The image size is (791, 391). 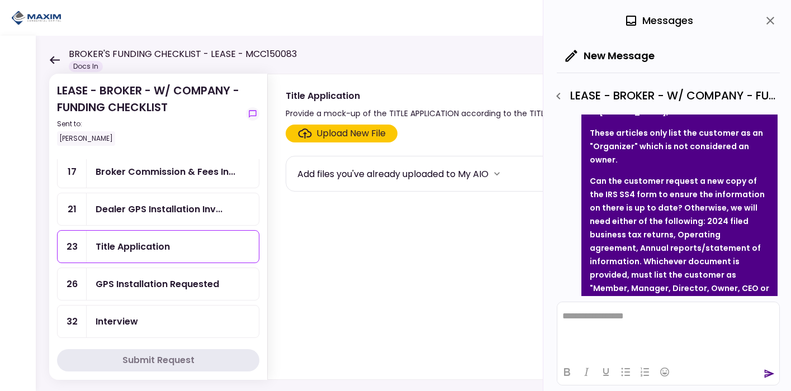 I want to click on button: show-messages, so click(x=253, y=114).